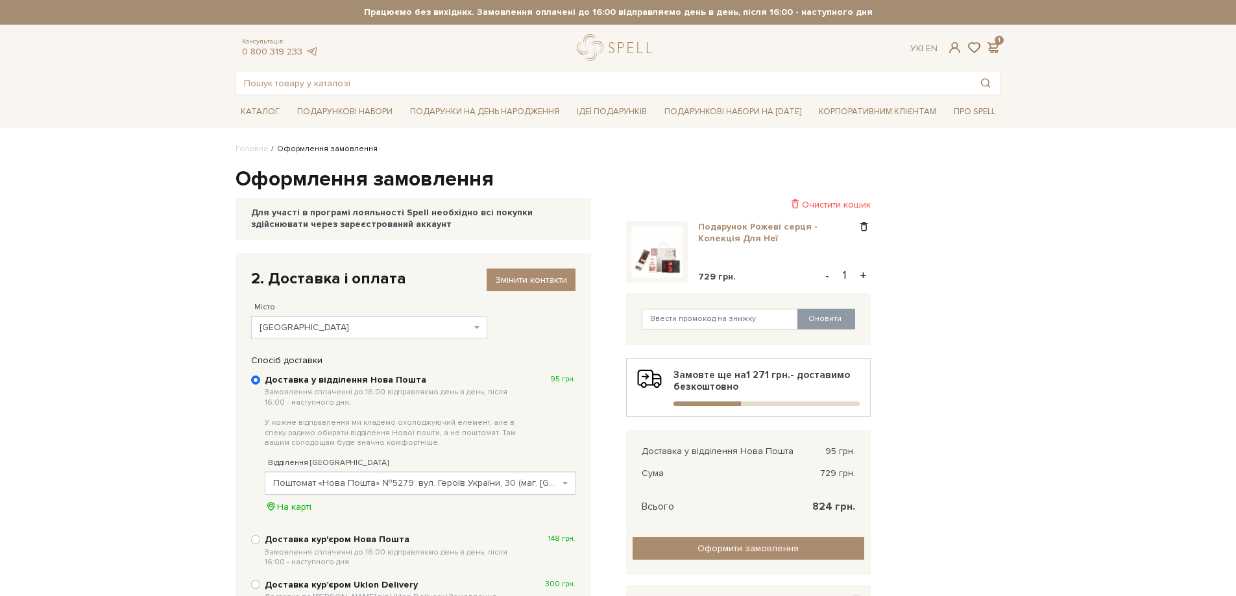  I want to click on a: telegram, so click(312, 51).